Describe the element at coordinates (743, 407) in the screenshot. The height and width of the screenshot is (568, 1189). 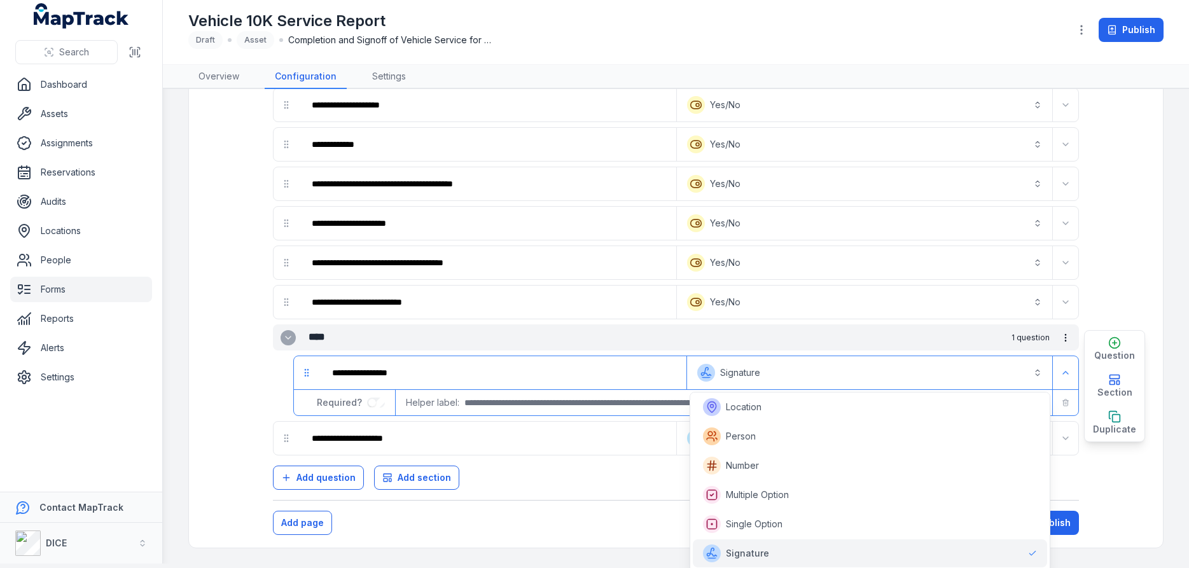
I see `span: Location` at that location.